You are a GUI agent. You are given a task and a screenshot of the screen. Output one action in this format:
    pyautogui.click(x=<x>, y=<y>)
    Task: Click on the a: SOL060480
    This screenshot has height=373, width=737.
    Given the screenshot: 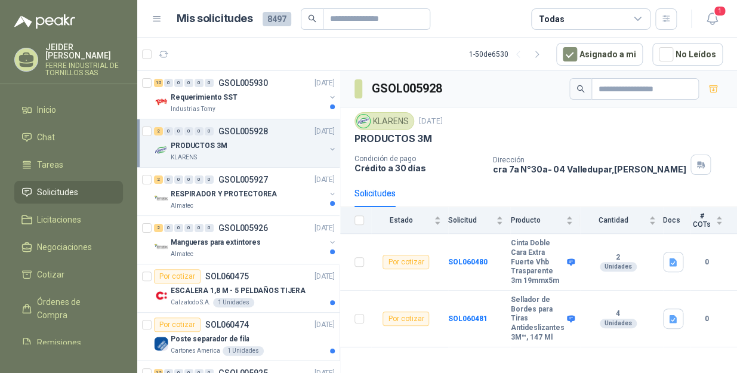 What is the action you would take?
    pyautogui.click(x=468, y=262)
    